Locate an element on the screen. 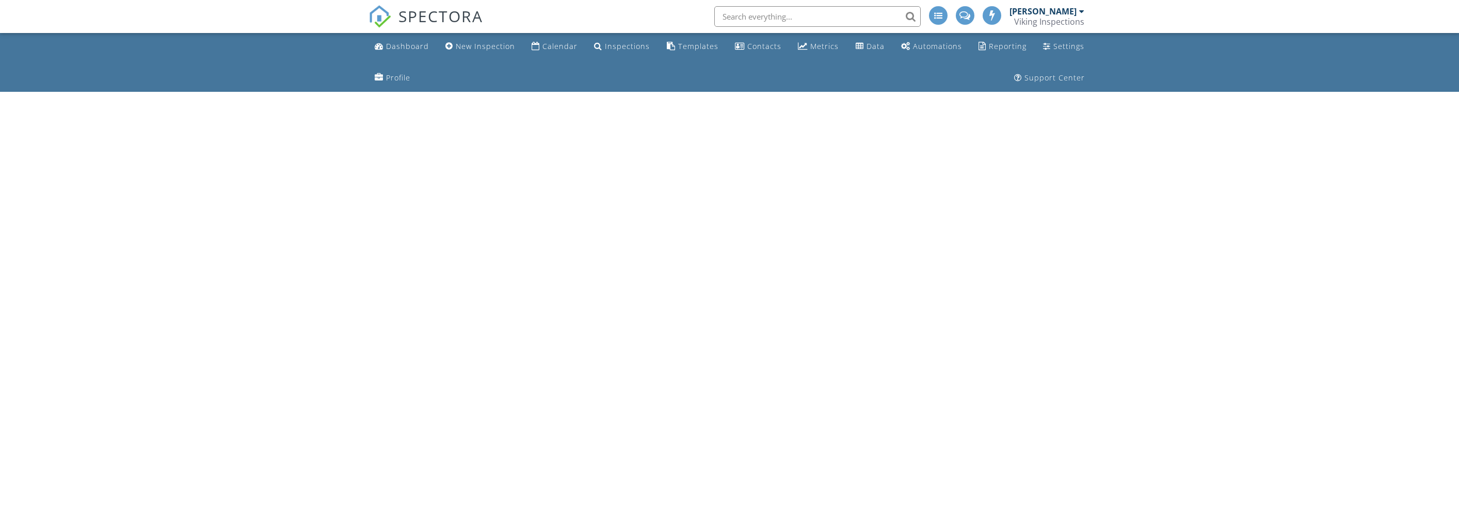 This screenshot has height=522, width=1459. div: Profile is located at coordinates (398, 77).